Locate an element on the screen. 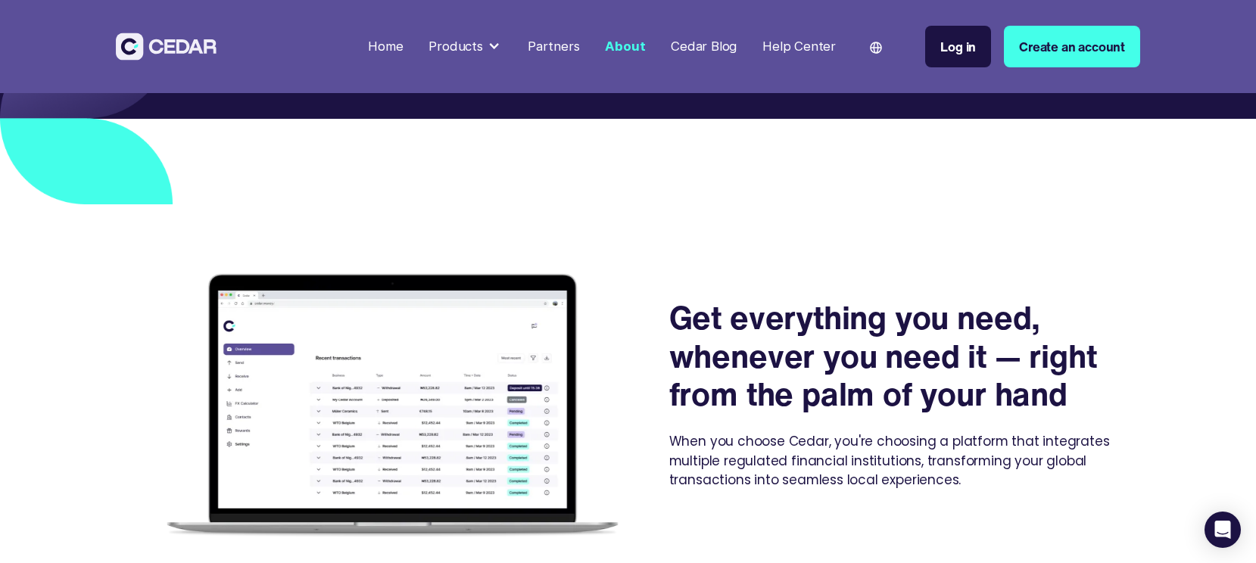 Image resolution: width=1256 pixels, height=563 pixels. a: Create an account is located at coordinates (1072, 46).